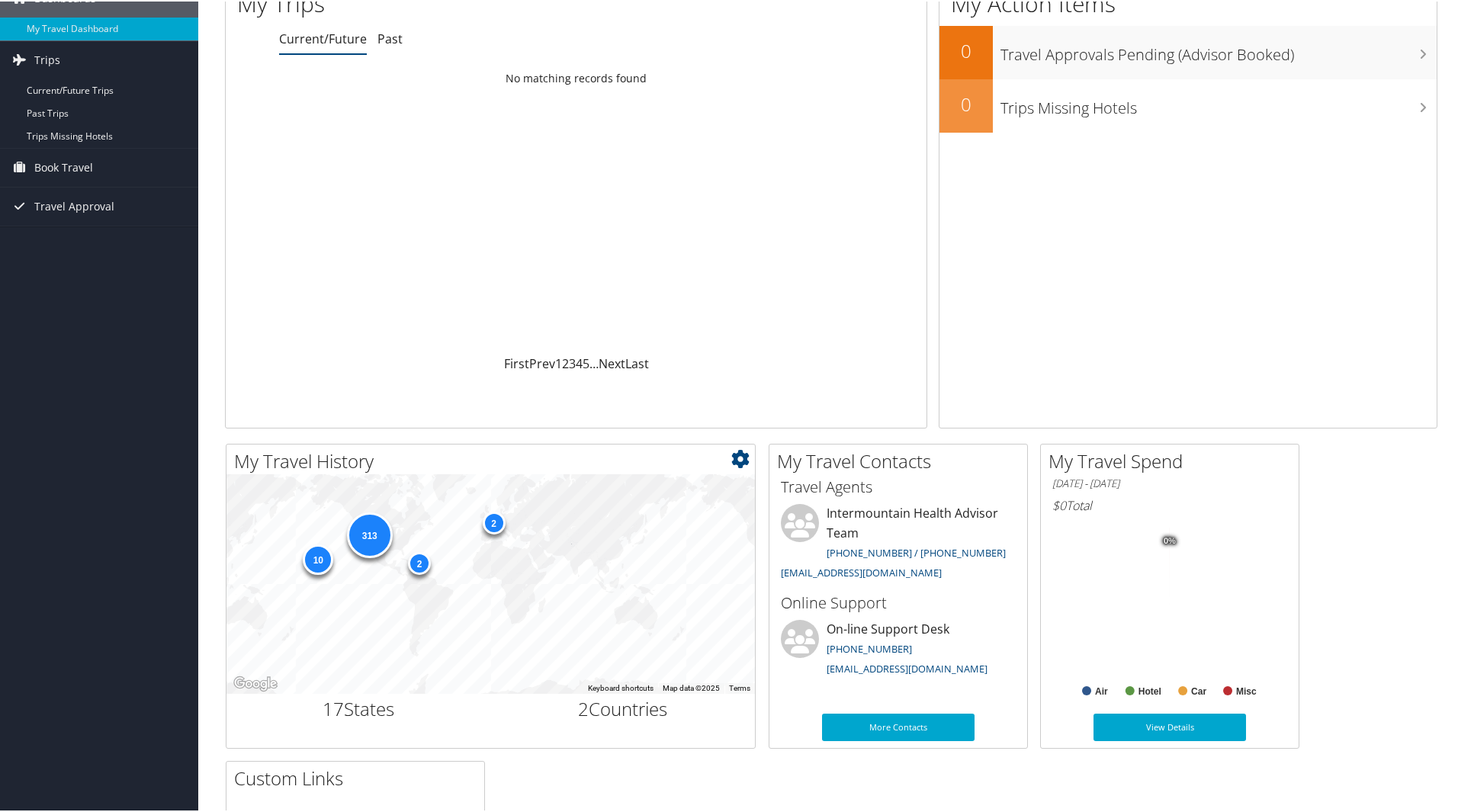 The width and height of the screenshot is (1458, 812). I want to click on td: No matching records found, so click(576, 77).